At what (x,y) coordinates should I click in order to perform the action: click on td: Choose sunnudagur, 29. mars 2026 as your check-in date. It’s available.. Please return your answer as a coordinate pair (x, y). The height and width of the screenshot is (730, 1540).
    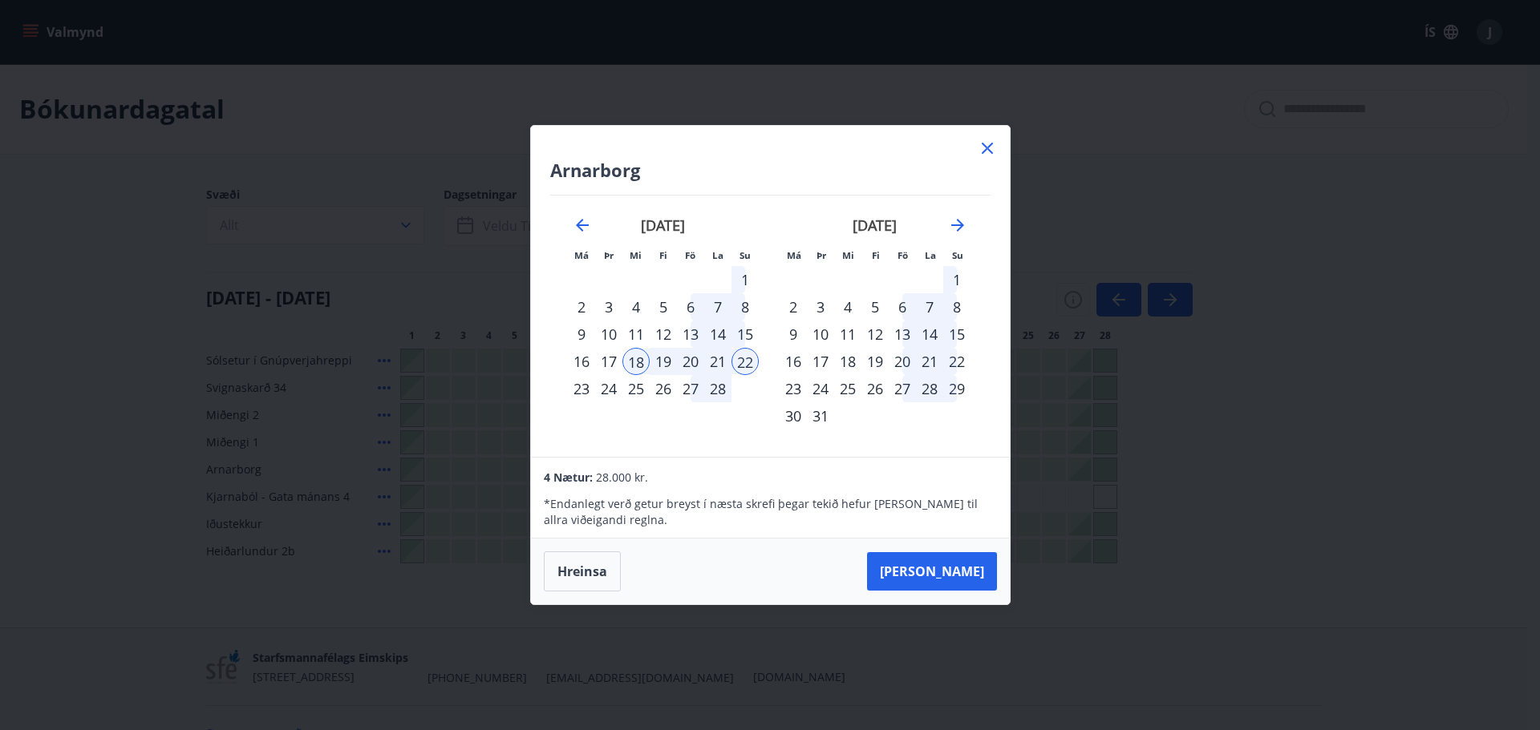
    Looking at the image, I should click on (957, 389).